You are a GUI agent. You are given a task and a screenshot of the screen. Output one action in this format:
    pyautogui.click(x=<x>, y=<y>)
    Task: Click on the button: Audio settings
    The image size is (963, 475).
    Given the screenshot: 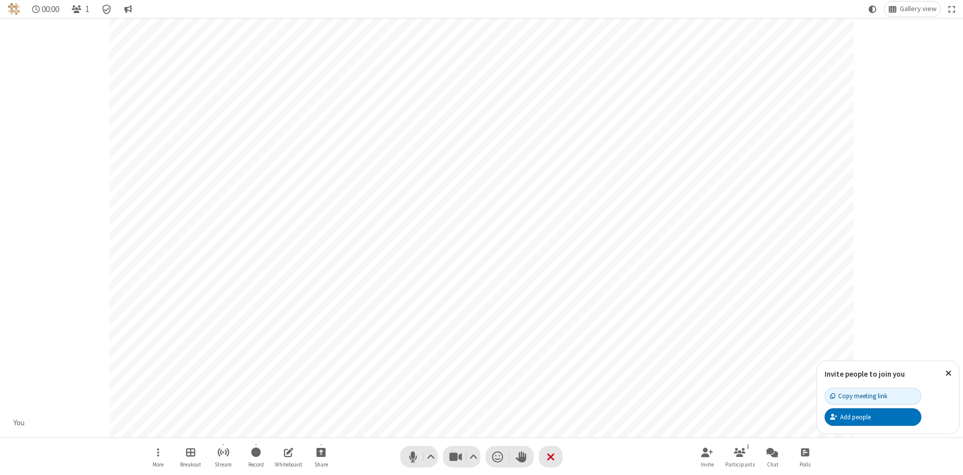 What is the action you would take?
    pyautogui.click(x=431, y=456)
    